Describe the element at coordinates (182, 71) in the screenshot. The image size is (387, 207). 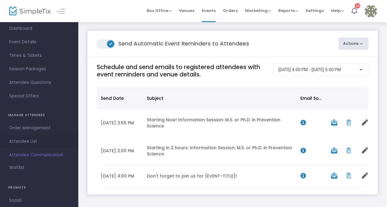
I see `h4: Schedule and send emails to registered attendees with event reminders and venue details.` at that location.